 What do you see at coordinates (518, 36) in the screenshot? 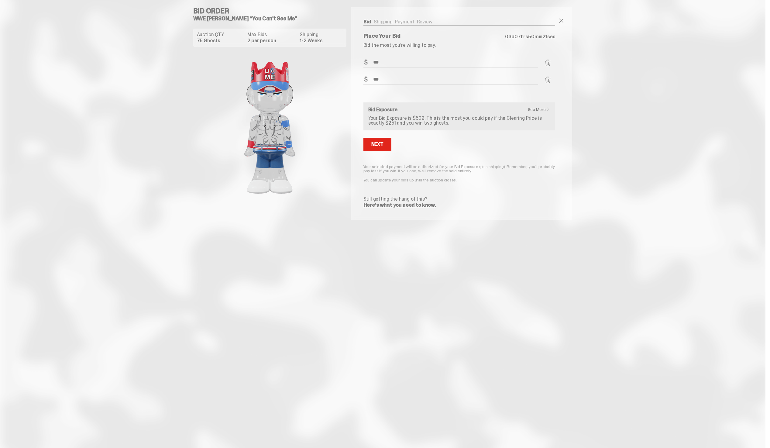
I see `span: 07` at bounding box center [518, 36].